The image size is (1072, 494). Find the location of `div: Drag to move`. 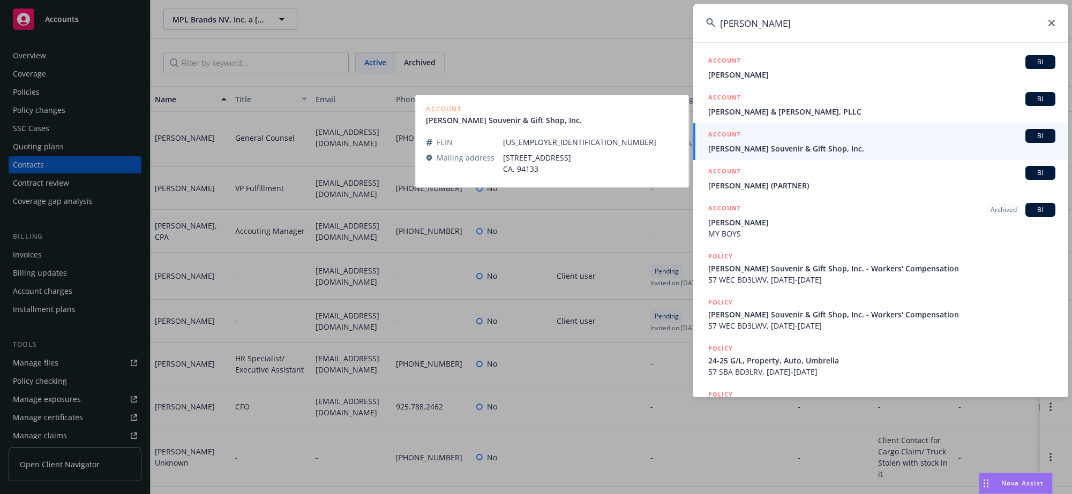

div: Drag to move is located at coordinates (986, 484).